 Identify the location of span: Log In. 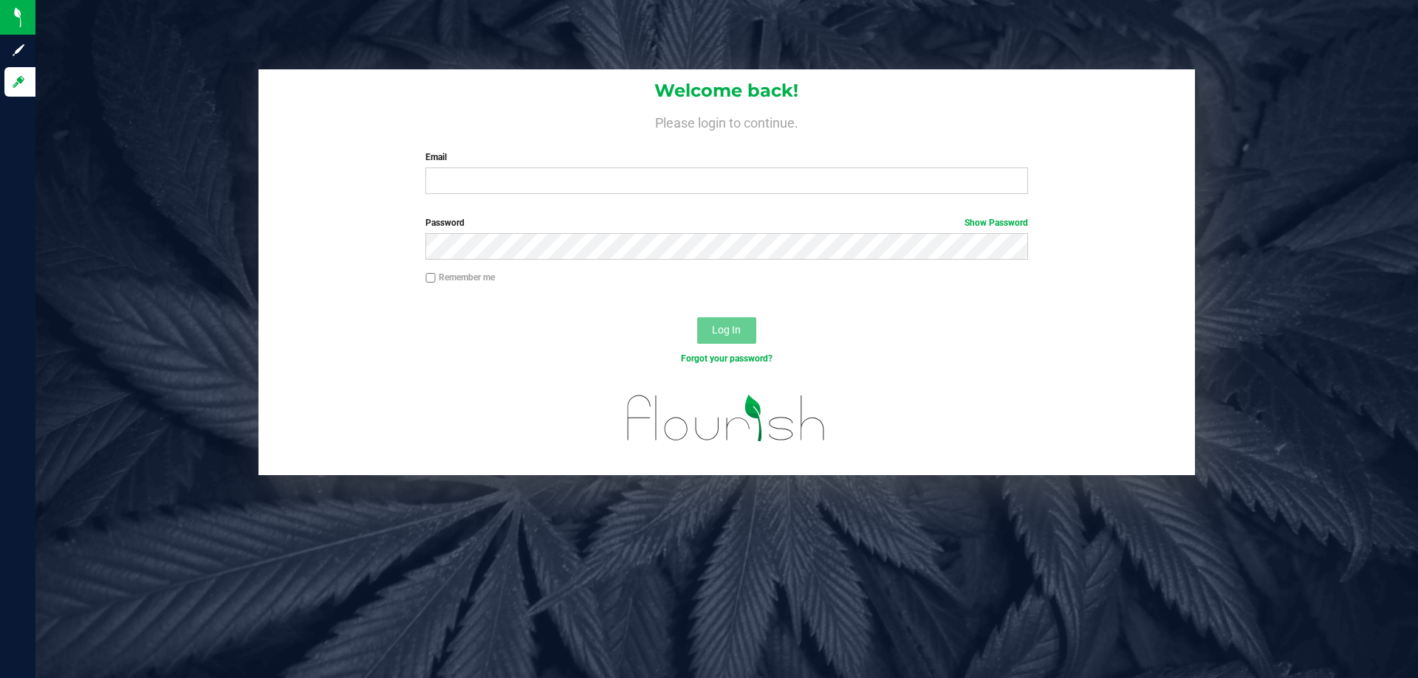
(726, 330).